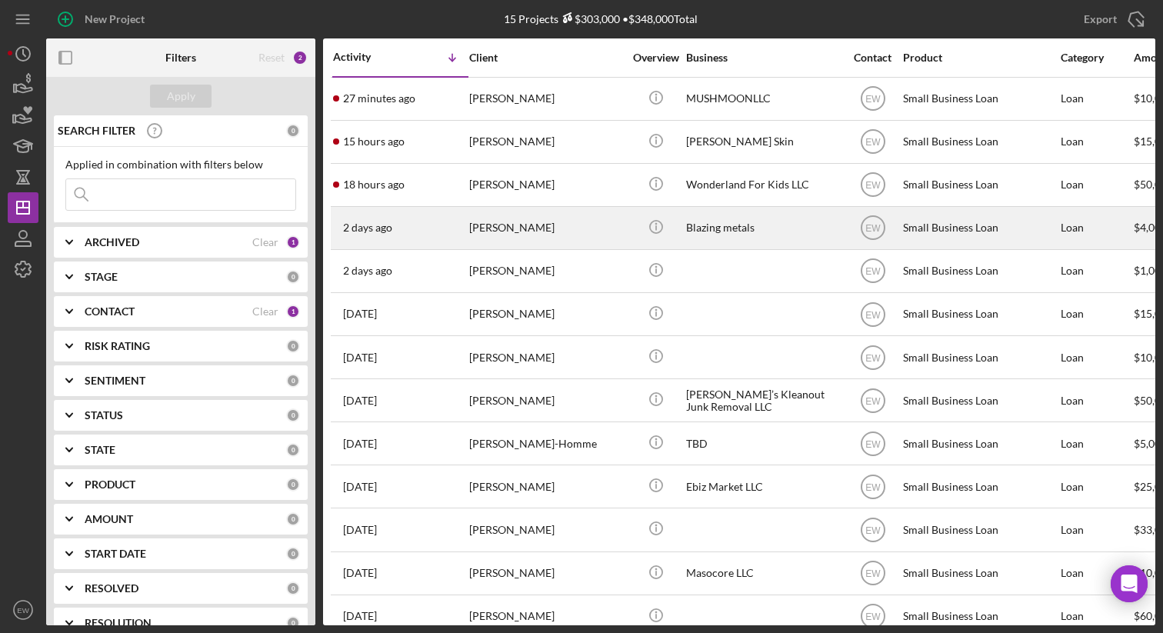 This screenshot has width=1163, height=633. What do you see at coordinates (360, 573) in the screenshot?
I see `time: 2025-09-24 19:57` at bounding box center [360, 573].